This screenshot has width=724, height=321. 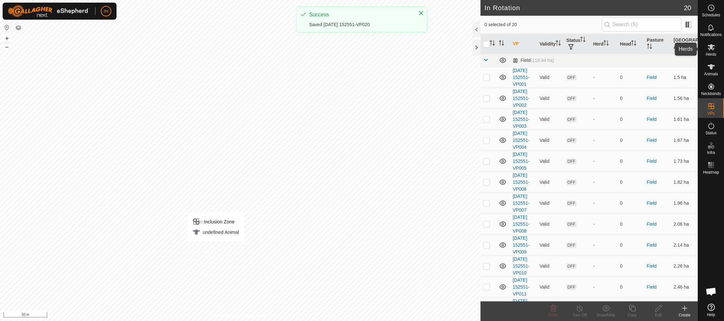 What do you see at coordinates (7, 28) in the screenshot?
I see `button: Reset Map` at bounding box center [7, 28].